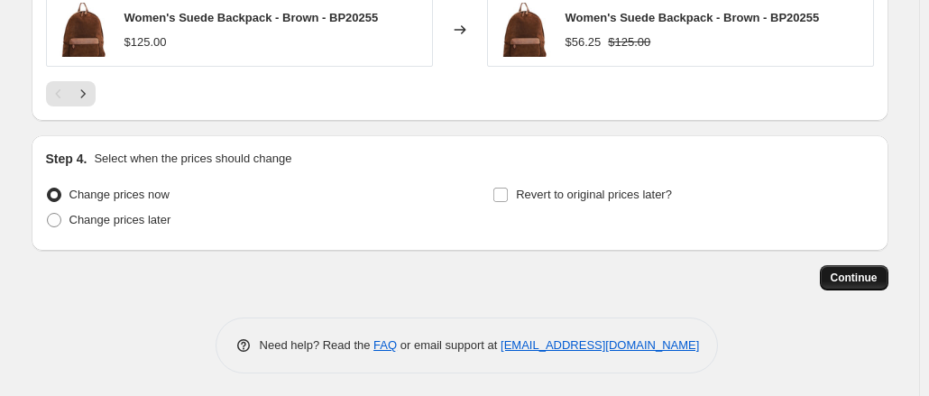 Image resolution: width=929 pixels, height=396 pixels. What do you see at coordinates (385, 345) in the screenshot?
I see `a: FAQ` at bounding box center [385, 345].